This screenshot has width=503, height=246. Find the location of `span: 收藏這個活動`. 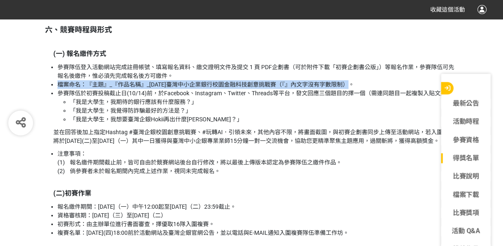

span: 收藏這個活動 is located at coordinates (448, 10).